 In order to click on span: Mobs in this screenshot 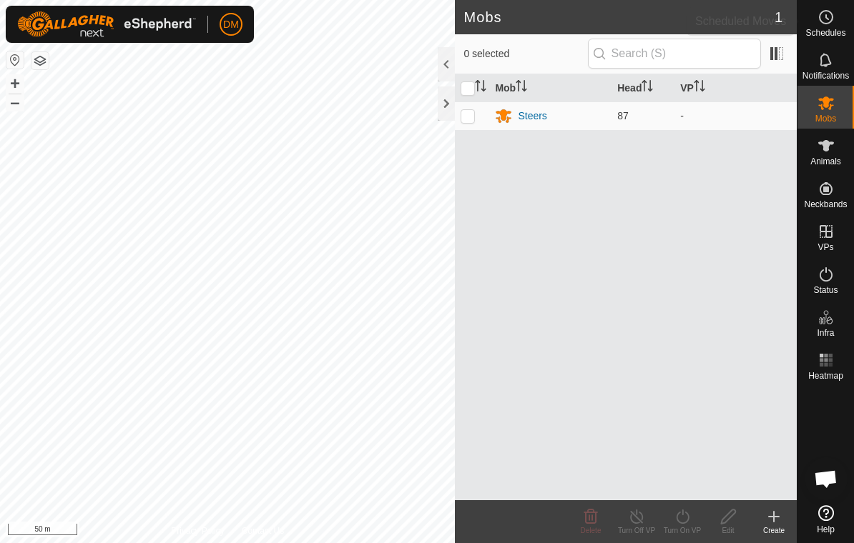, I will do `click(825, 119)`.